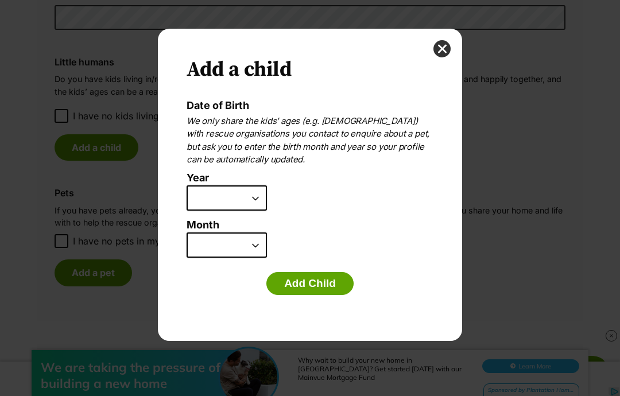 The width and height of the screenshot is (620, 396). I want to click on label: Month, so click(310, 225).